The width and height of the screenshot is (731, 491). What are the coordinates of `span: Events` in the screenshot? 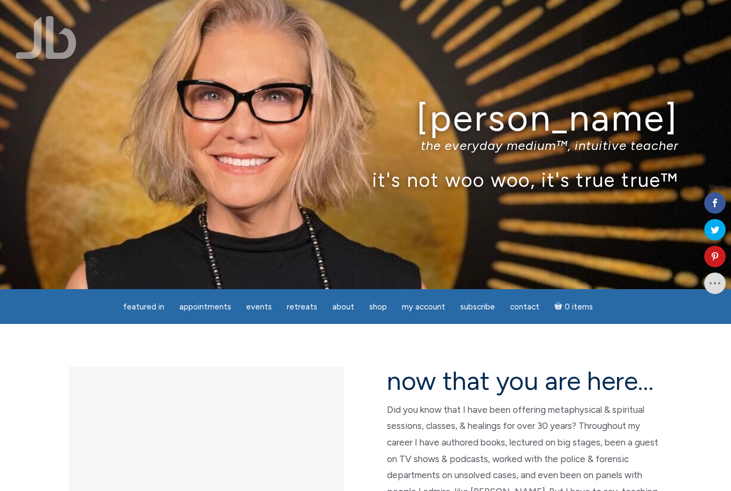 It's located at (259, 307).